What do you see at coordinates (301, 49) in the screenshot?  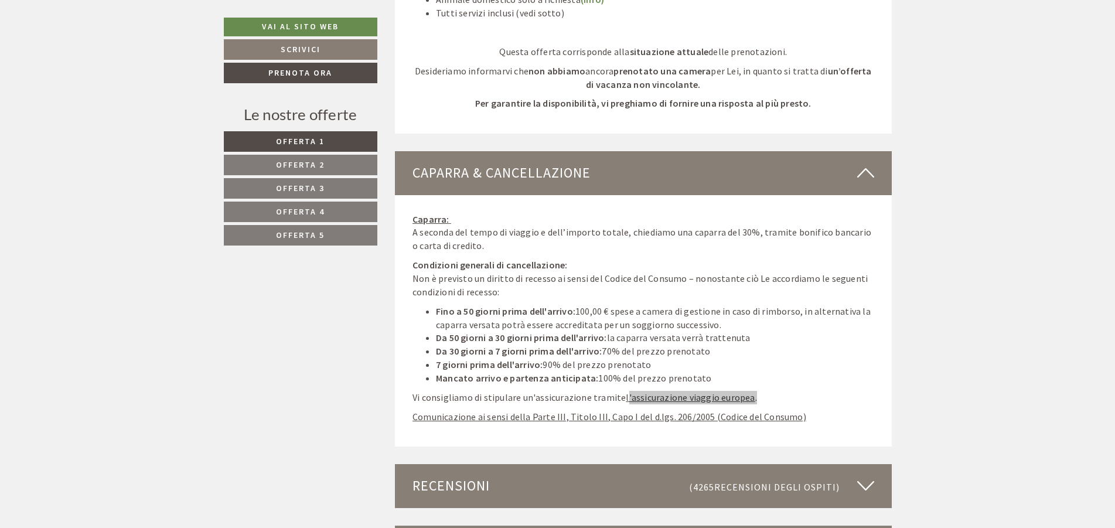 I see `a: Scrivici` at bounding box center [301, 49].